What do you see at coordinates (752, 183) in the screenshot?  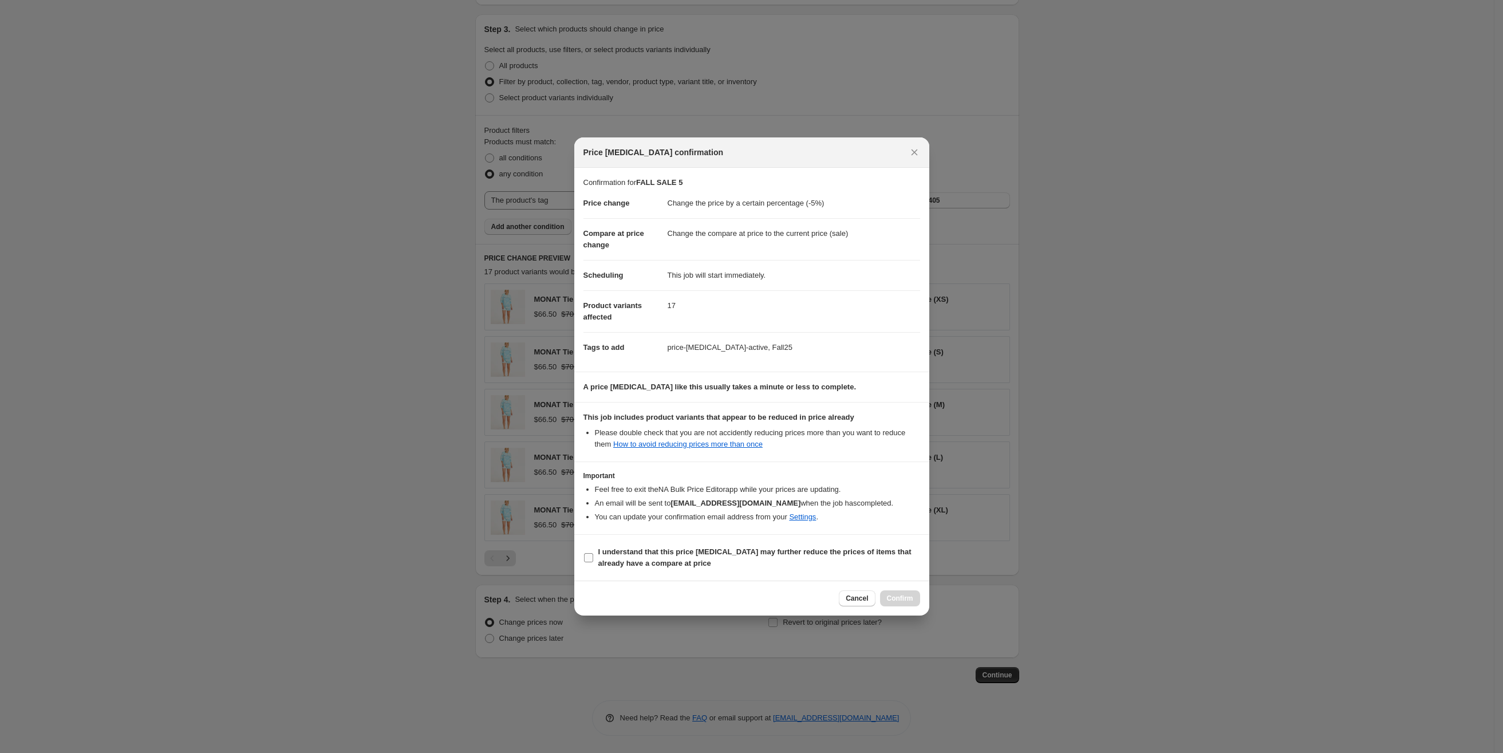 I see `p: Confirmation for` at bounding box center [752, 183].